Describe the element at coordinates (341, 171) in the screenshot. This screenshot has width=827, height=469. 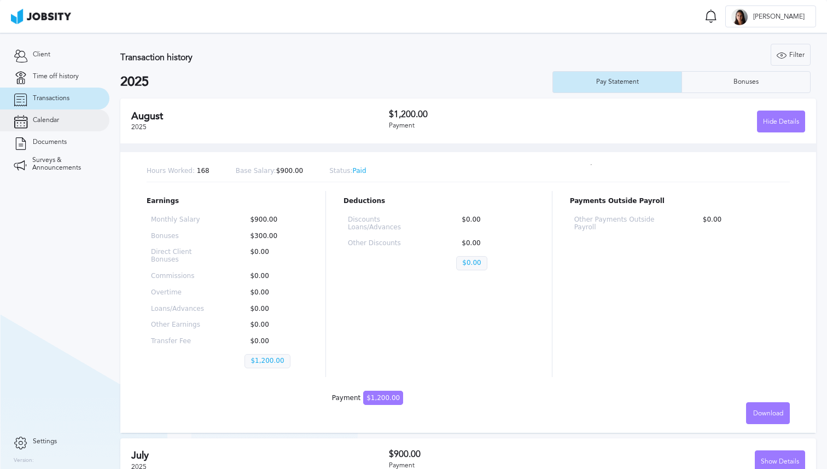
I see `span: Status:` at that location.